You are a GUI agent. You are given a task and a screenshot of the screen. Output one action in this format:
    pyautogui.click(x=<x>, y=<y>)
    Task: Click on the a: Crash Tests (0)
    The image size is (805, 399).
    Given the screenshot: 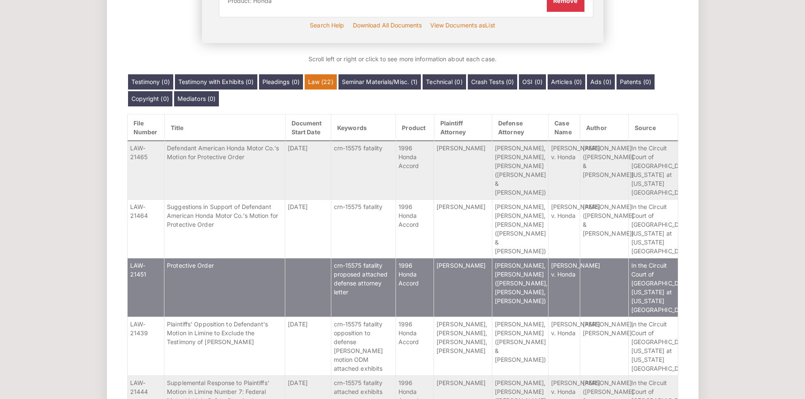 What is the action you would take?
    pyautogui.click(x=493, y=82)
    